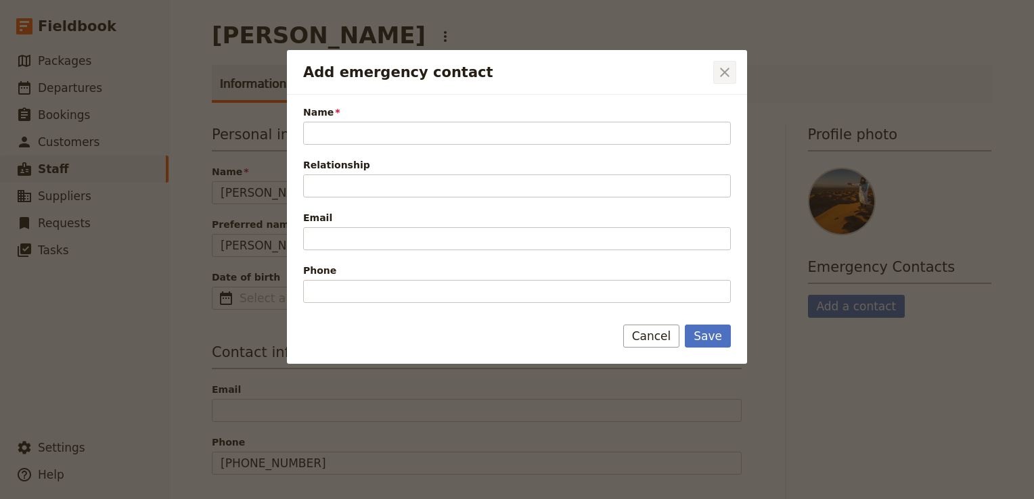  I want to click on span: Name, so click(517, 112).